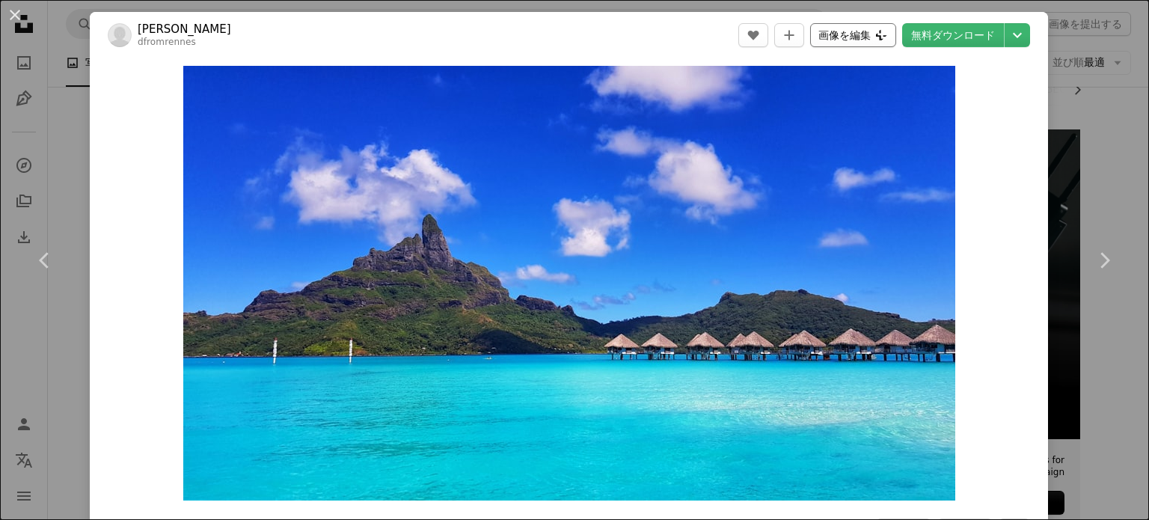  What do you see at coordinates (953, 35) in the screenshot?
I see `a: 無料ダウンロード` at bounding box center [953, 35].